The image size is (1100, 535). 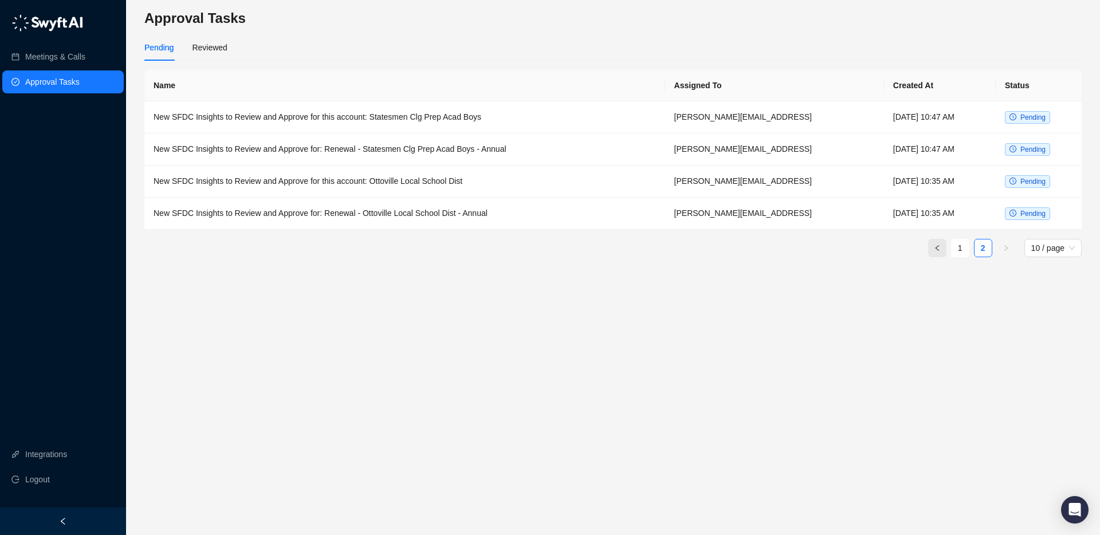 I want to click on button: left, so click(x=938, y=248).